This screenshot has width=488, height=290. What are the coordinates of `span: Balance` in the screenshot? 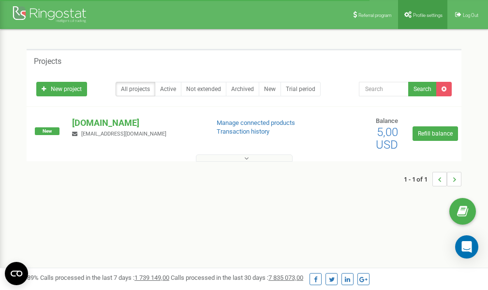 It's located at (387, 120).